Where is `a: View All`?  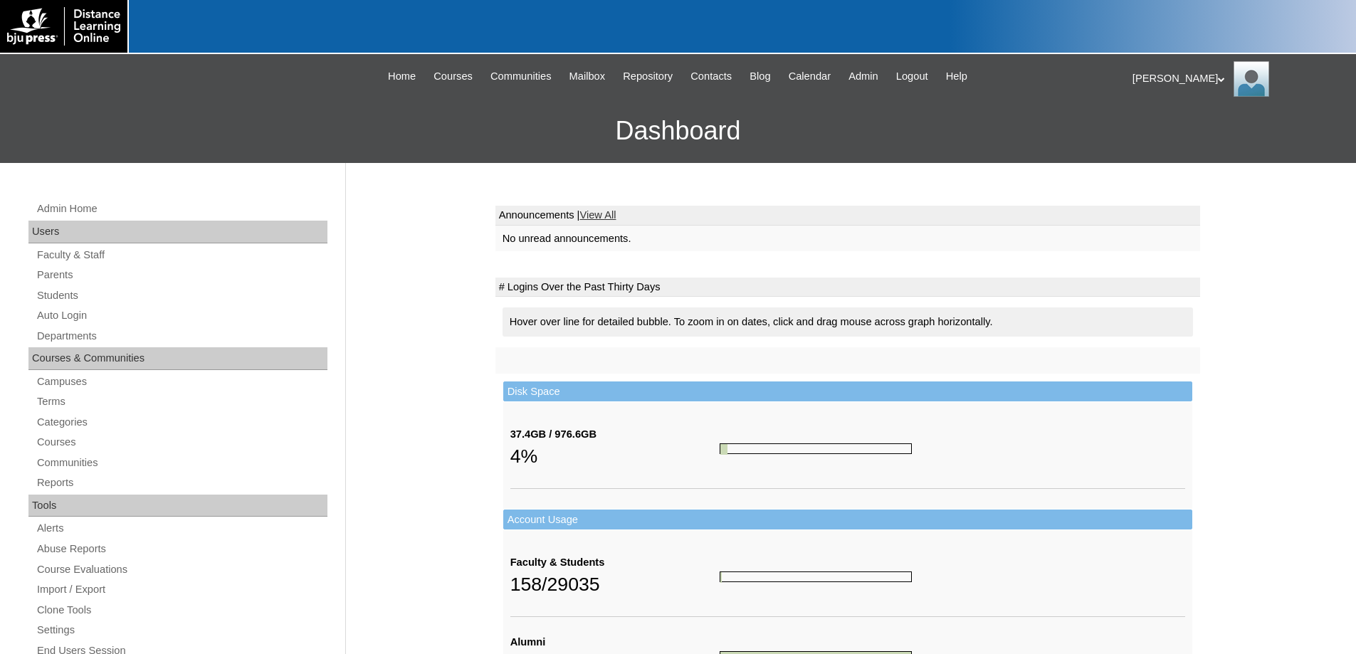
a: View All is located at coordinates (597, 215).